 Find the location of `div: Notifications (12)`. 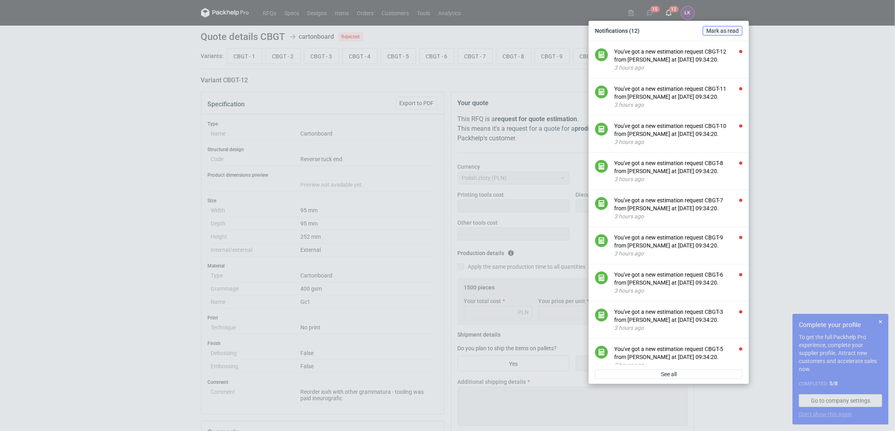

div: Notifications (12) is located at coordinates (668, 31).